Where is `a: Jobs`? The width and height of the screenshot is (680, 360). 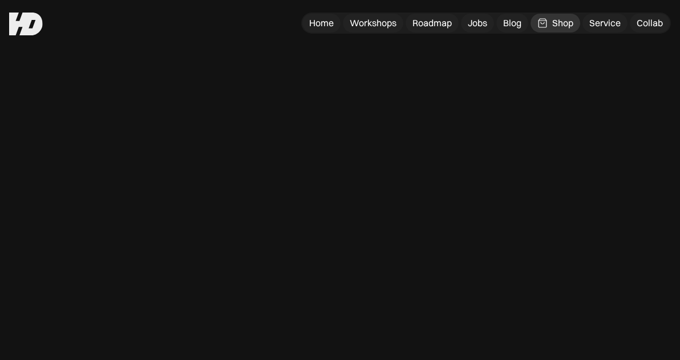
a: Jobs is located at coordinates (477, 23).